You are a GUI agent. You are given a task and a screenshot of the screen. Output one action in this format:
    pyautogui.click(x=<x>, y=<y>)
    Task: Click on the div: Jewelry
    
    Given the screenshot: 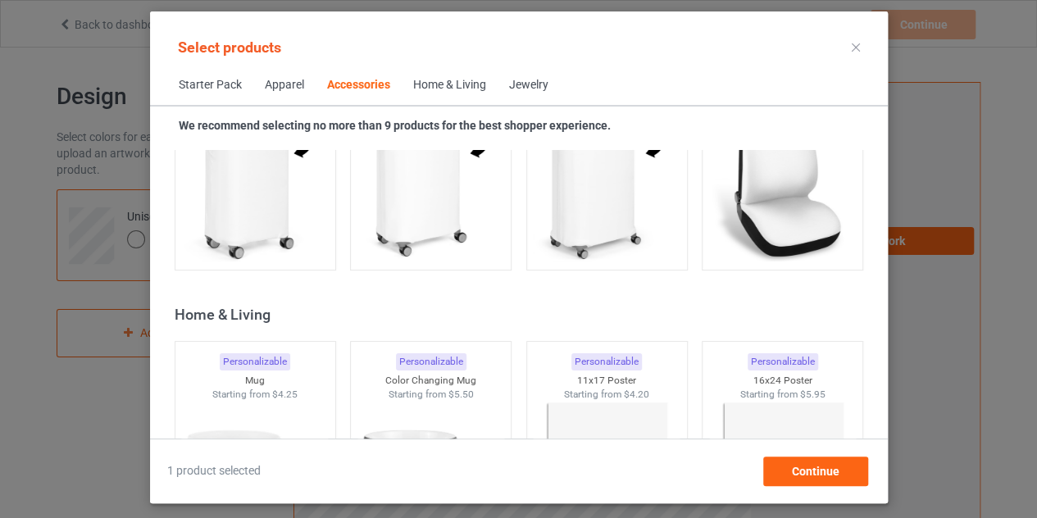 What is the action you would take?
    pyautogui.click(x=529, y=85)
    